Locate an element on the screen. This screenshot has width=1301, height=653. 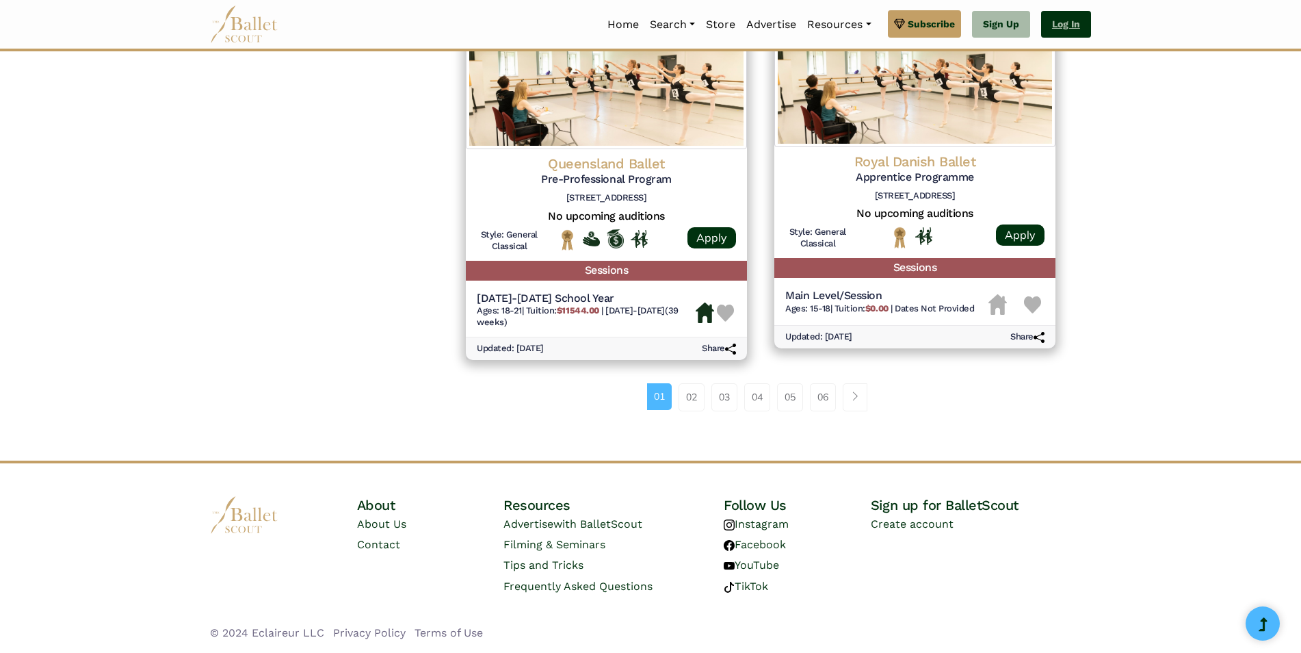
h5: Main Level/Session is located at coordinates (880, 296).